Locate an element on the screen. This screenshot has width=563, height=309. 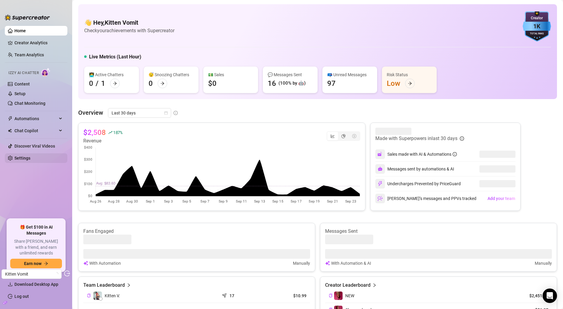
span: download is located at coordinates (10, 284).